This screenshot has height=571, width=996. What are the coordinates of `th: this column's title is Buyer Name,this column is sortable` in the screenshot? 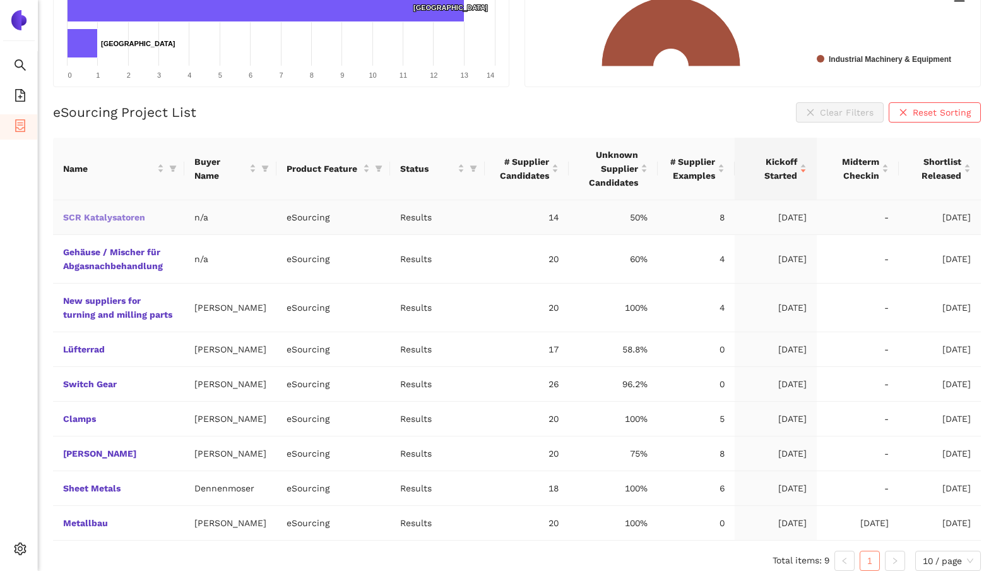 It's located at (230, 169).